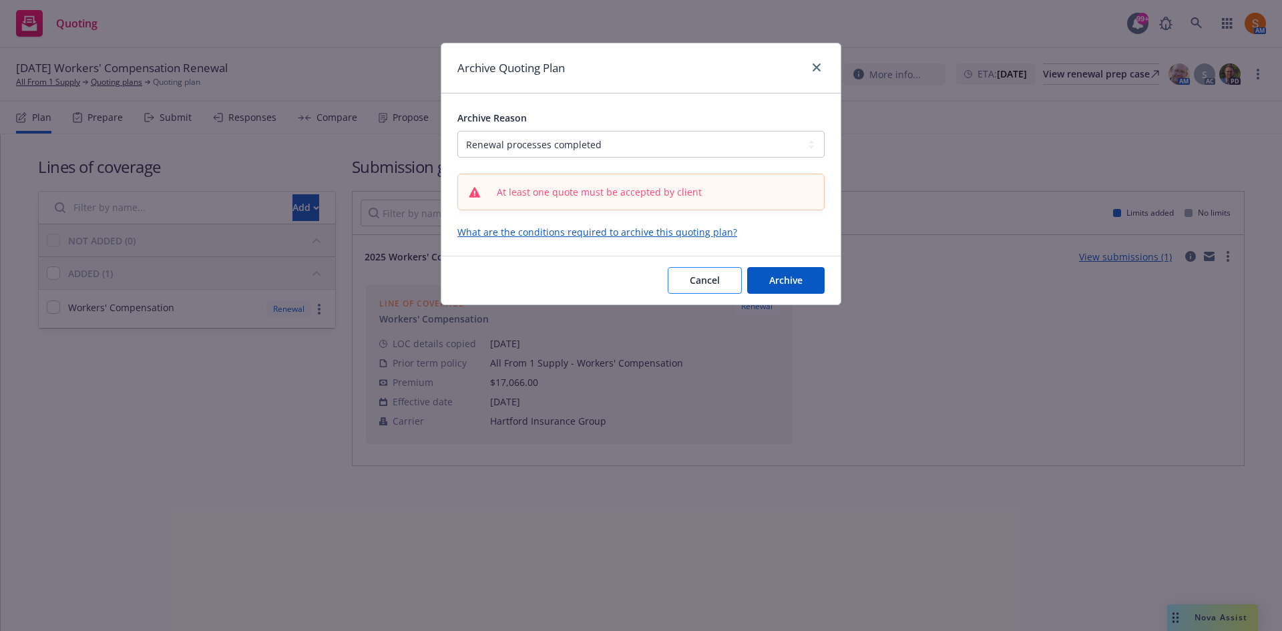 The width and height of the screenshot is (1282, 631). I want to click on span: Cancel, so click(704, 280).